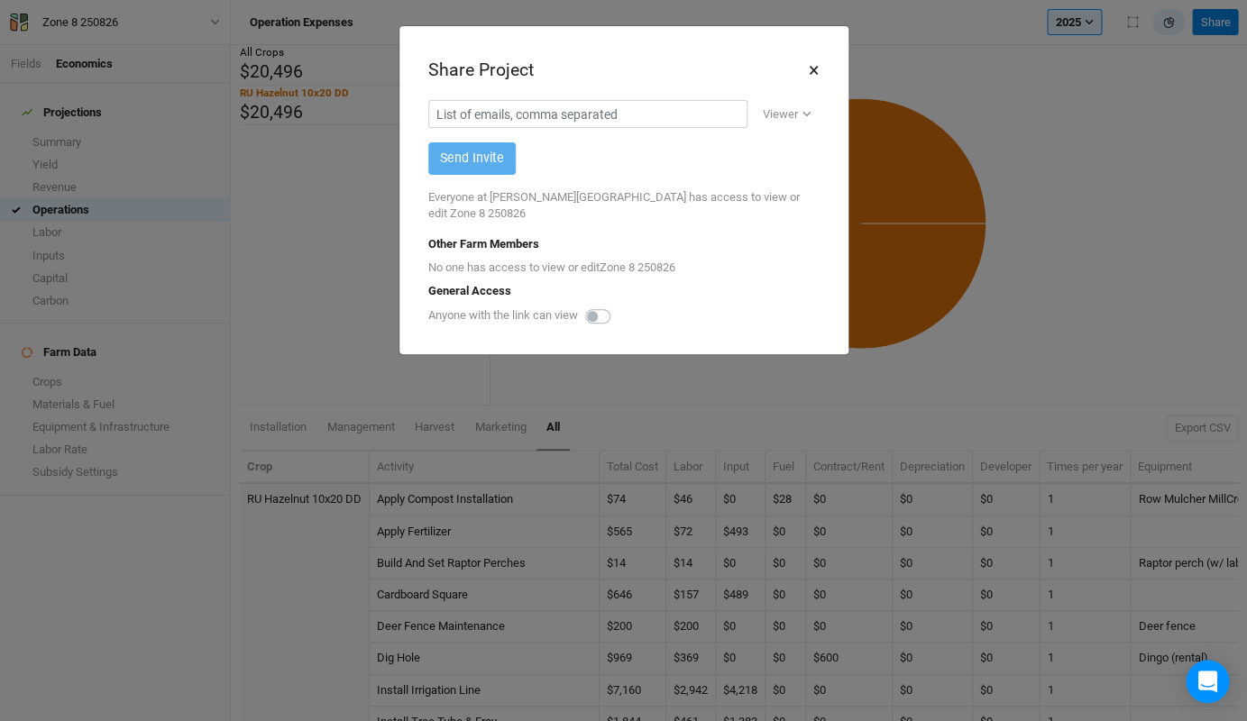 The image size is (1247, 721). I want to click on div: Open Intercom Messenger, so click(1207, 681).